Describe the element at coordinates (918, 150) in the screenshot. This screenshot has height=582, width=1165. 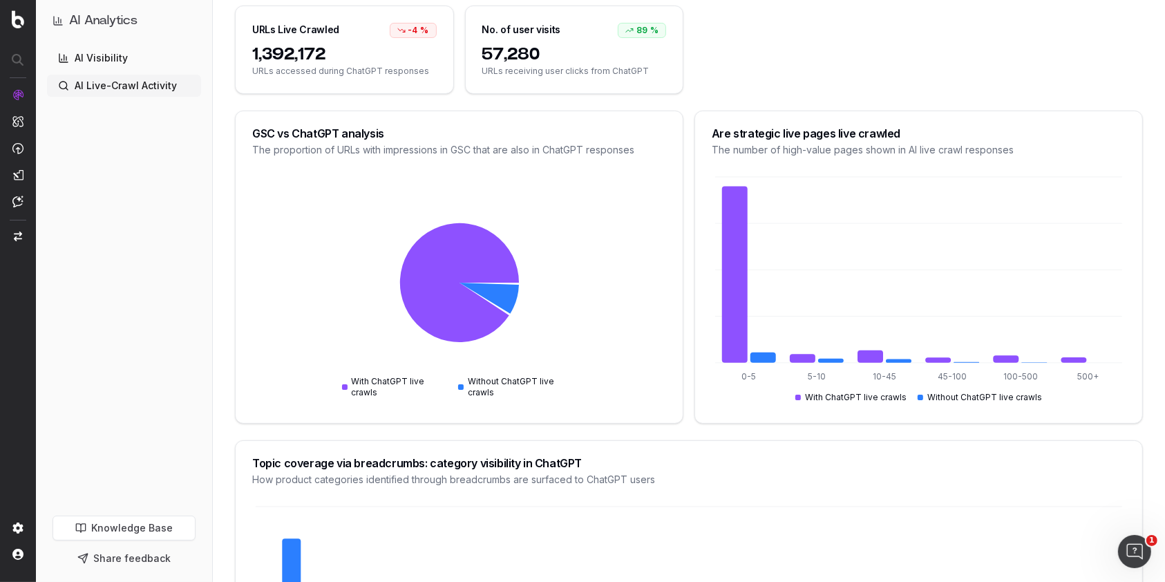
I see `div: The number of high-value pages shown in AI live crawl responses` at that location.